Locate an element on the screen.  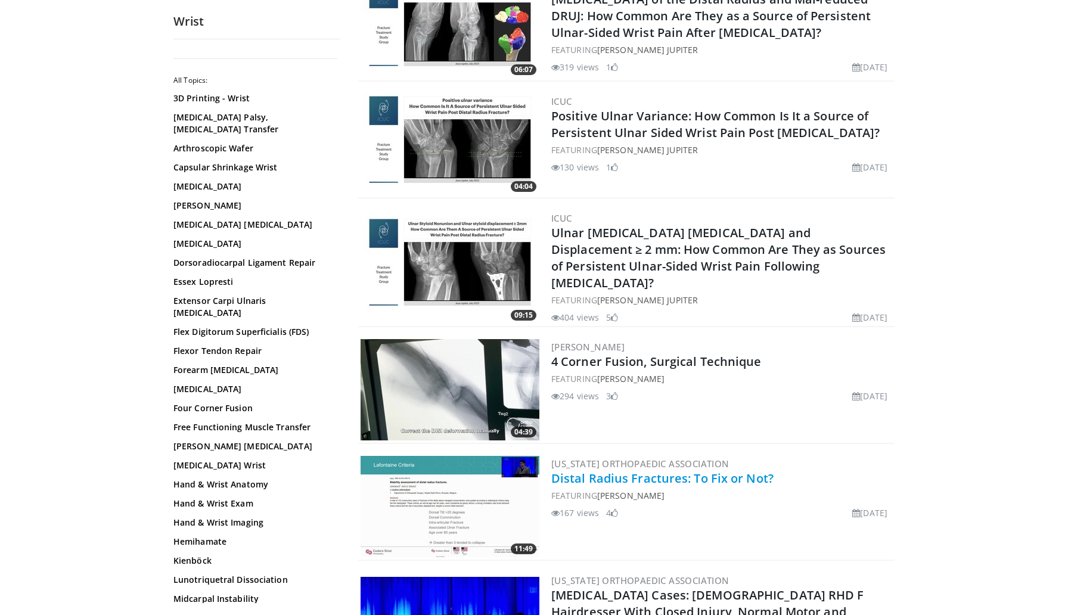
a: Flexor Tendon Repair is located at coordinates (254, 351).